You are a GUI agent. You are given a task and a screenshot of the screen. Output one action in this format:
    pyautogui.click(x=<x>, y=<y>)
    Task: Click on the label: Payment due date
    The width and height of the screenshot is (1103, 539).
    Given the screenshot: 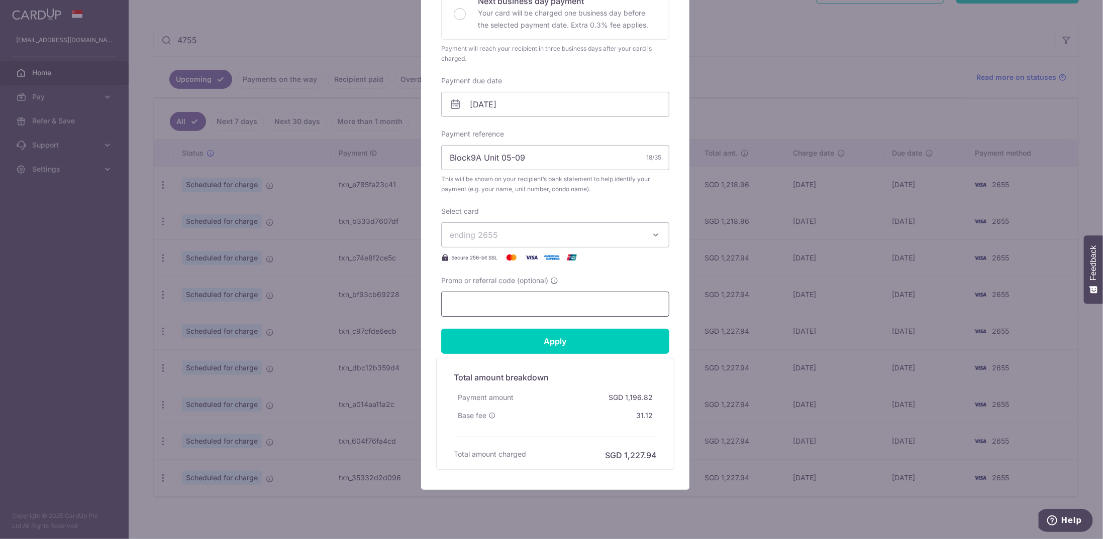 What is the action you would take?
    pyautogui.click(x=471, y=81)
    